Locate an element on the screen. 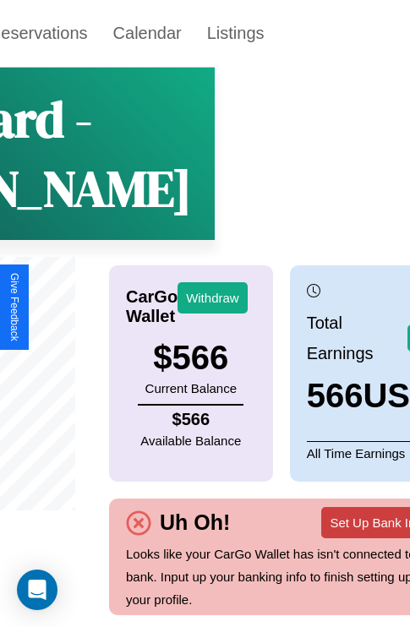 The image size is (410, 627). p: Available Balance is located at coordinates (190, 440).